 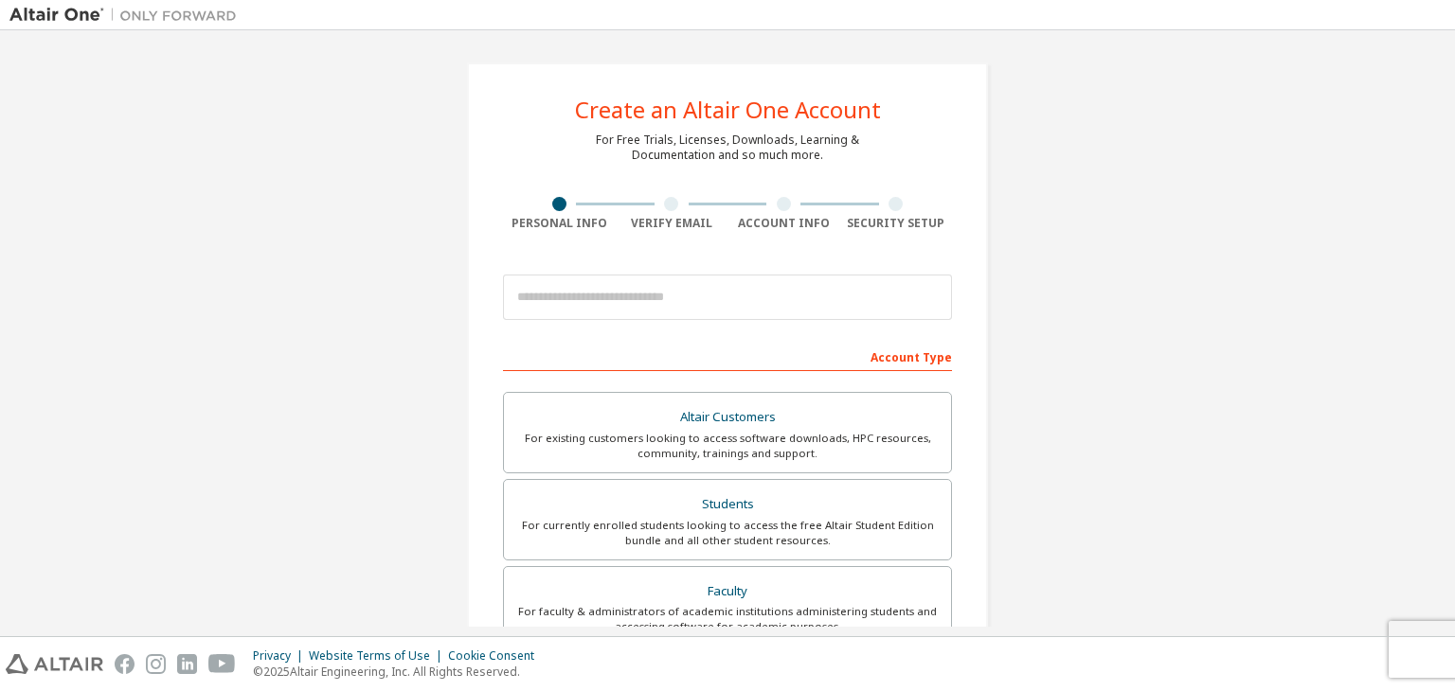 What do you see at coordinates (155, 664) in the screenshot?
I see `img: instagram.svg` at bounding box center [155, 664].